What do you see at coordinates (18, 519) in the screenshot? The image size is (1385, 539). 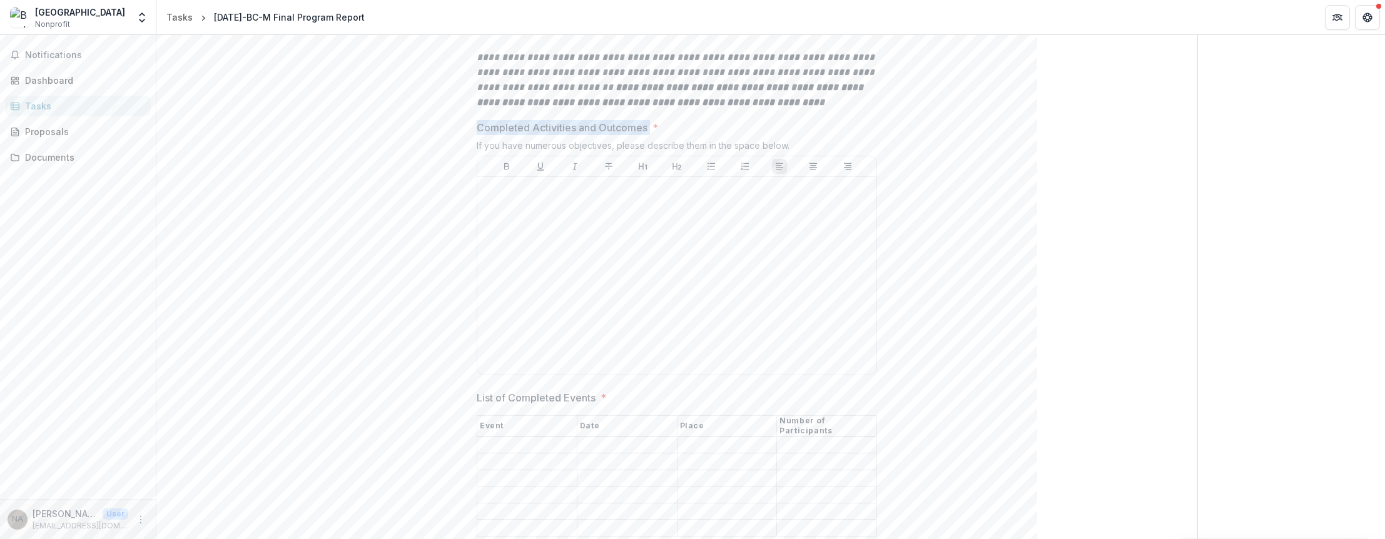 I see `div: Natalia Aleshina` at bounding box center [18, 519].